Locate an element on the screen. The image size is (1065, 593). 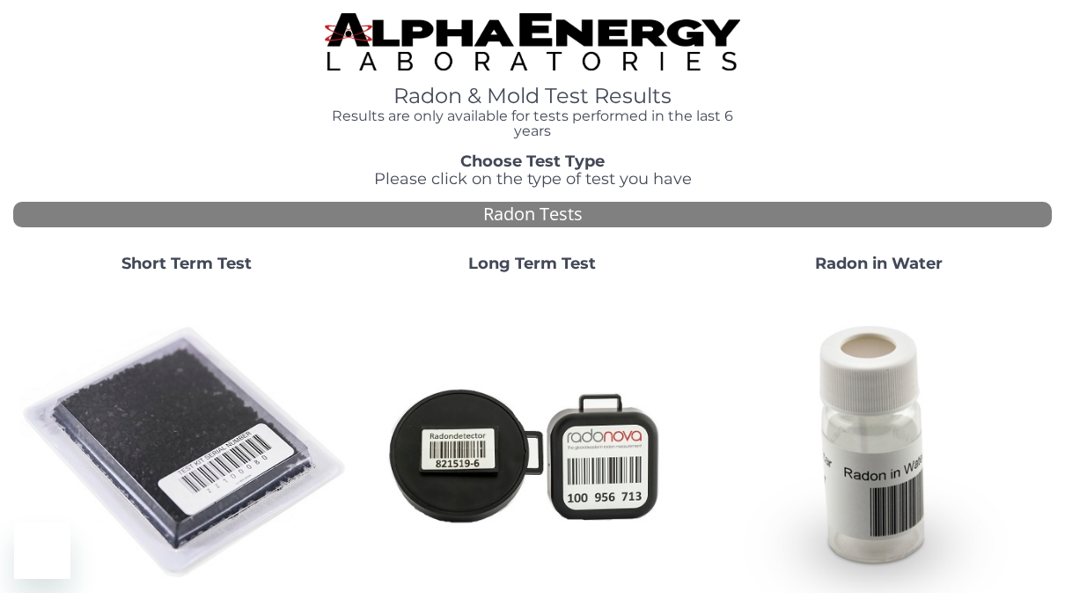
h4: Results are only available for tests performed in the last 6 years is located at coordinates (533, 123).